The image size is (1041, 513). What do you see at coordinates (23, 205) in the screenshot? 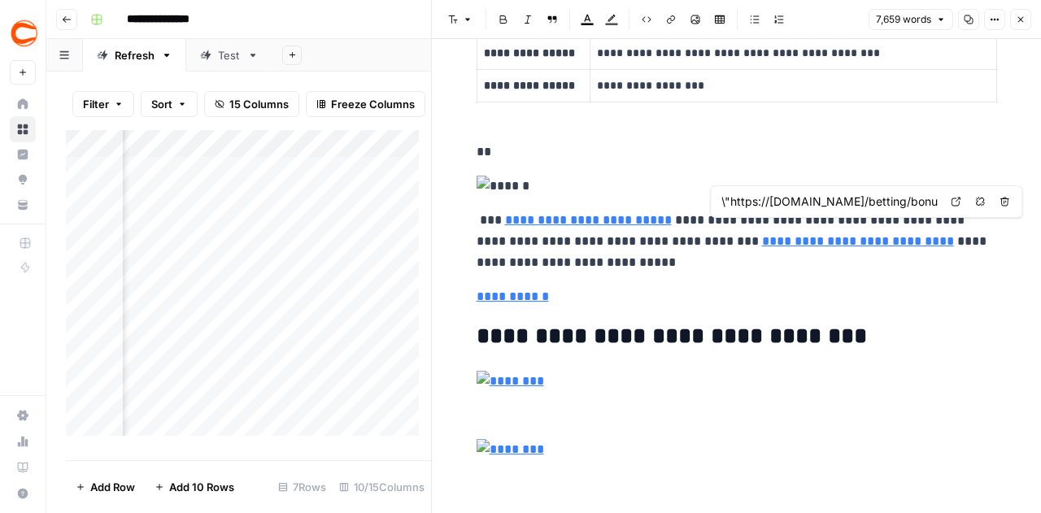
I see `a: Your Data` at bounding box center [23, 205].